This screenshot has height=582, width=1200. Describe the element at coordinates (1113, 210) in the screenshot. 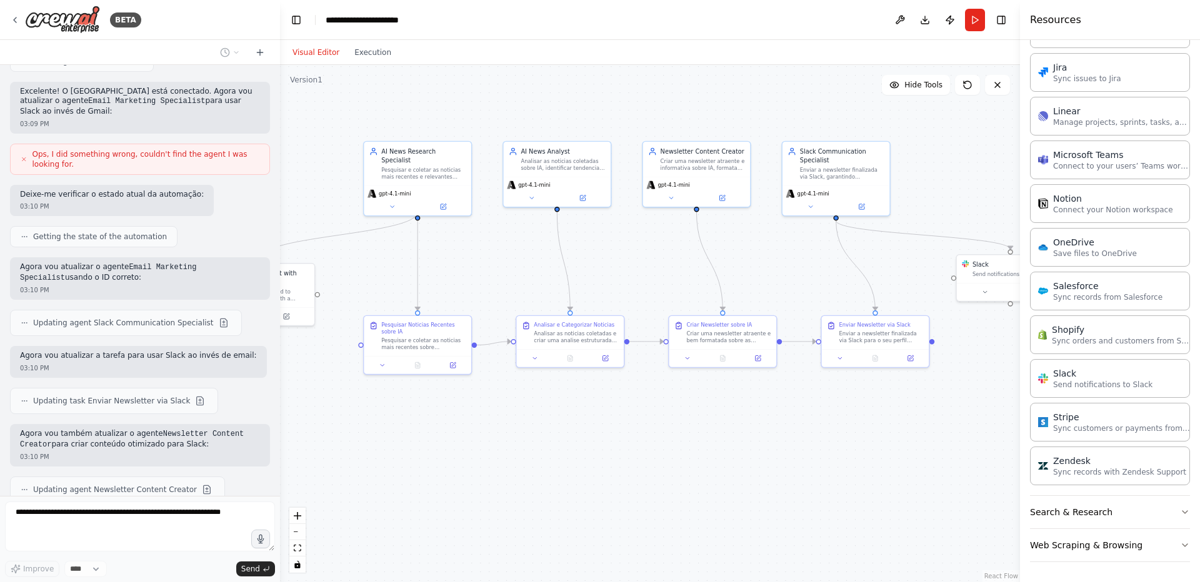

I see `p: Connect your Notion workspace` at that location.